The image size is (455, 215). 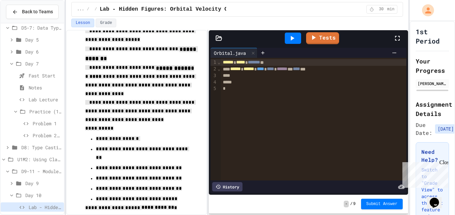 What do you see at coordinates (45, 100) in the screenshot?
I see `span: Lab Lecture` at bounding box center [45, 100].